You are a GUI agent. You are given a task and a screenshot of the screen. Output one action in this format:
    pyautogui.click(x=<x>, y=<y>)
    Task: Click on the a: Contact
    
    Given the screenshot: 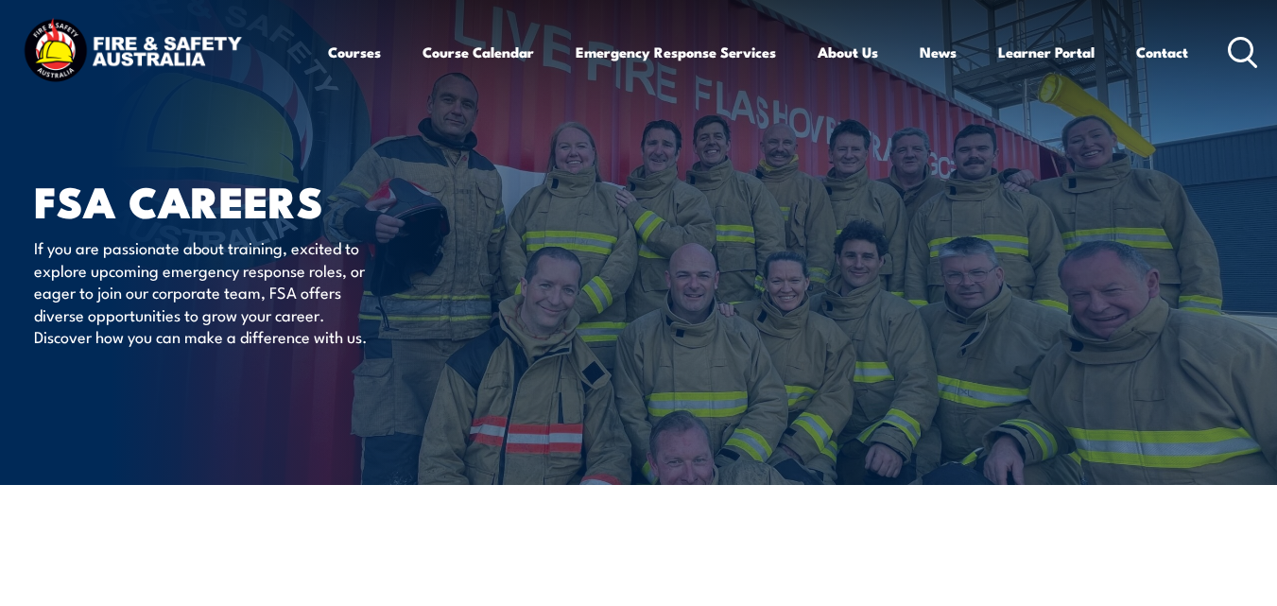 What is the action you would take?
    pyautogui.click(x=1162, y=52)
    